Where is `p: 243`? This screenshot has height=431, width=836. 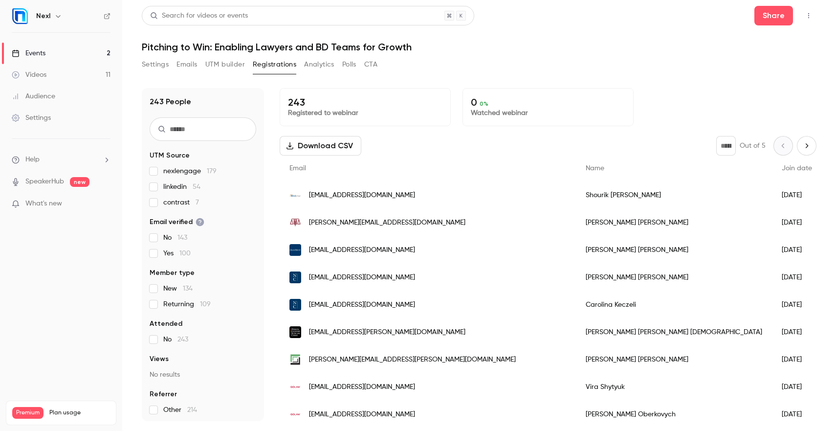 p: 243 is located at coordinates (365, 102).